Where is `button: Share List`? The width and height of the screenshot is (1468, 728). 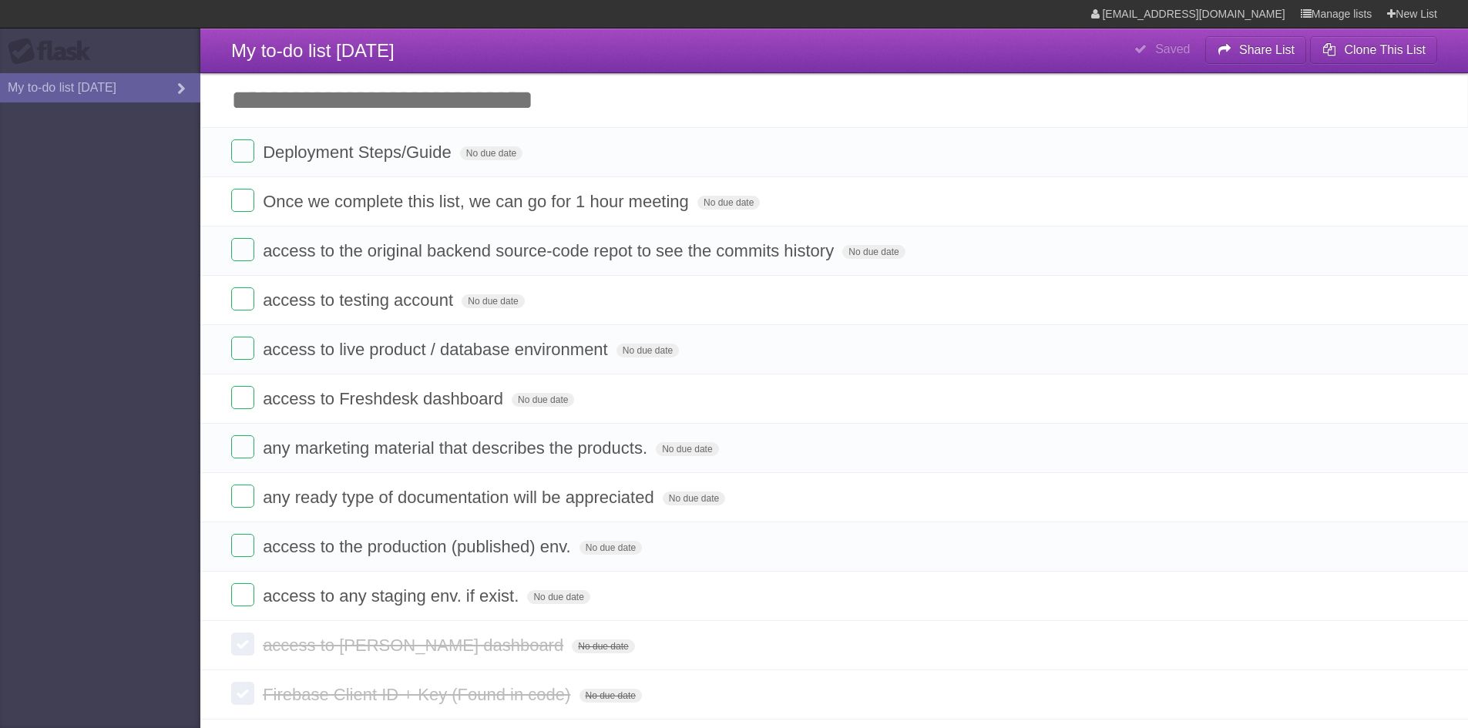
button: Share List is located at coordinates (1256, 50).